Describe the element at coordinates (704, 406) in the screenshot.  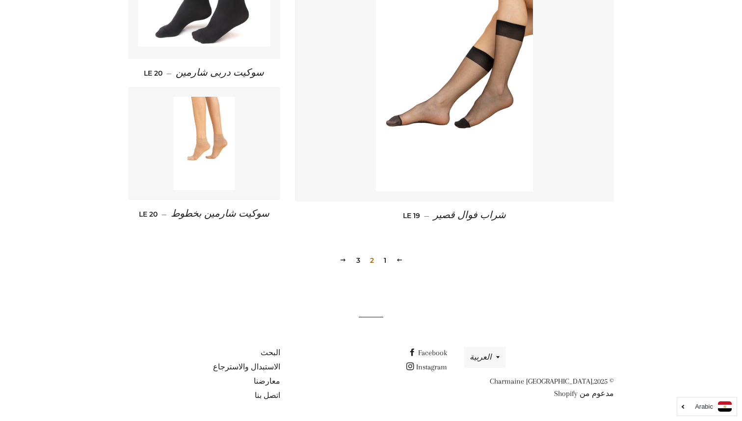
I see `i: Arabic` at that location.